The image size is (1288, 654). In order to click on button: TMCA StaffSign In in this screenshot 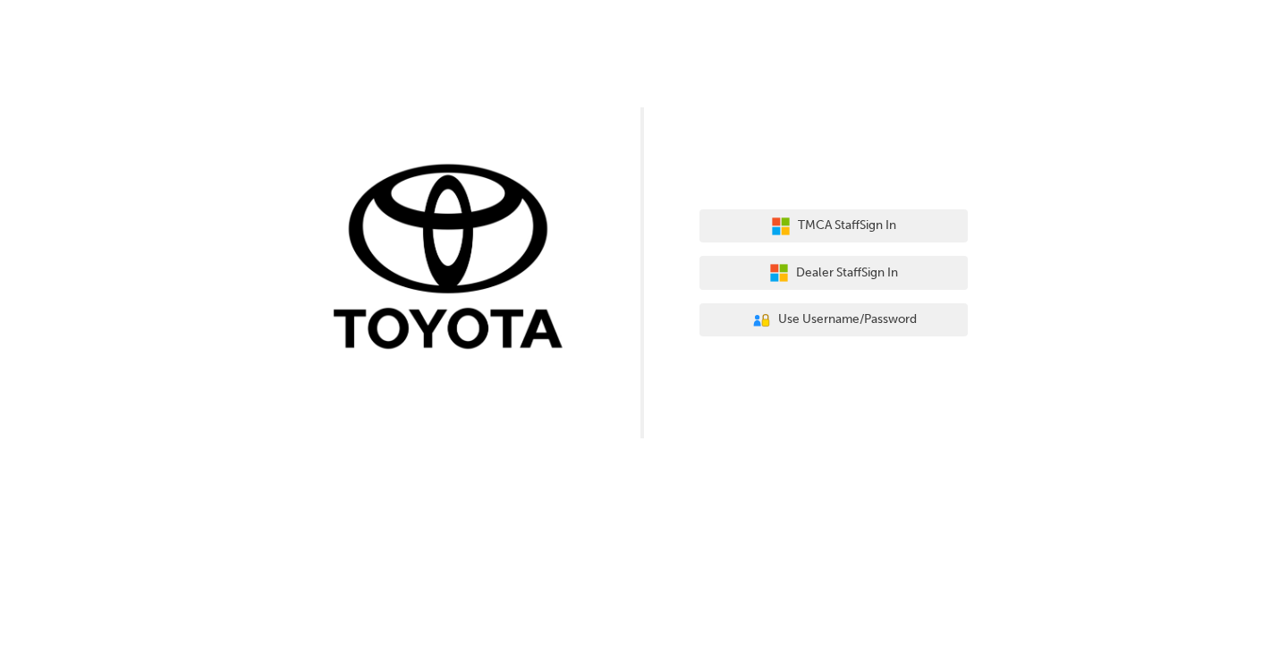, I will do `click(833, 226)`.